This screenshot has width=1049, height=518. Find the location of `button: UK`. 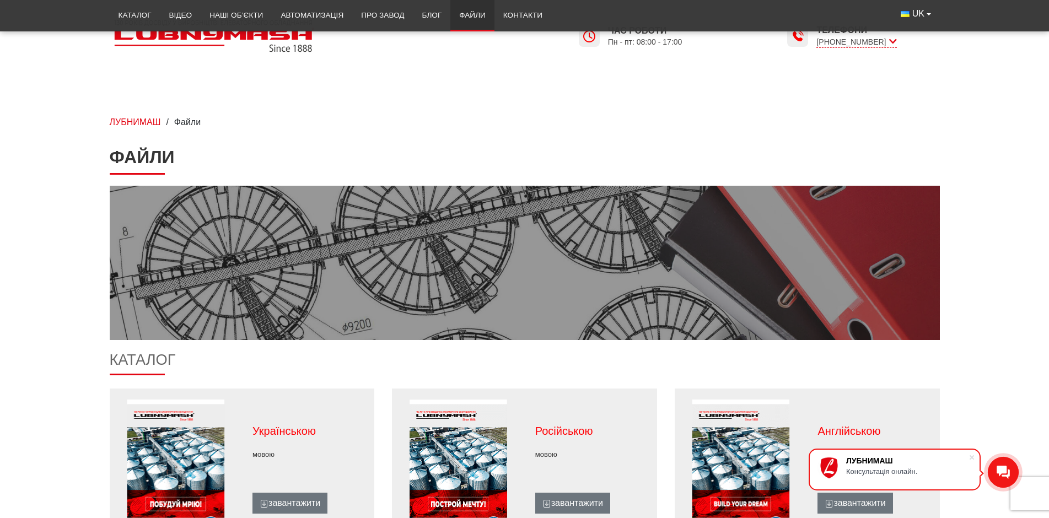

button: UK is located at coordinates (915, 14).